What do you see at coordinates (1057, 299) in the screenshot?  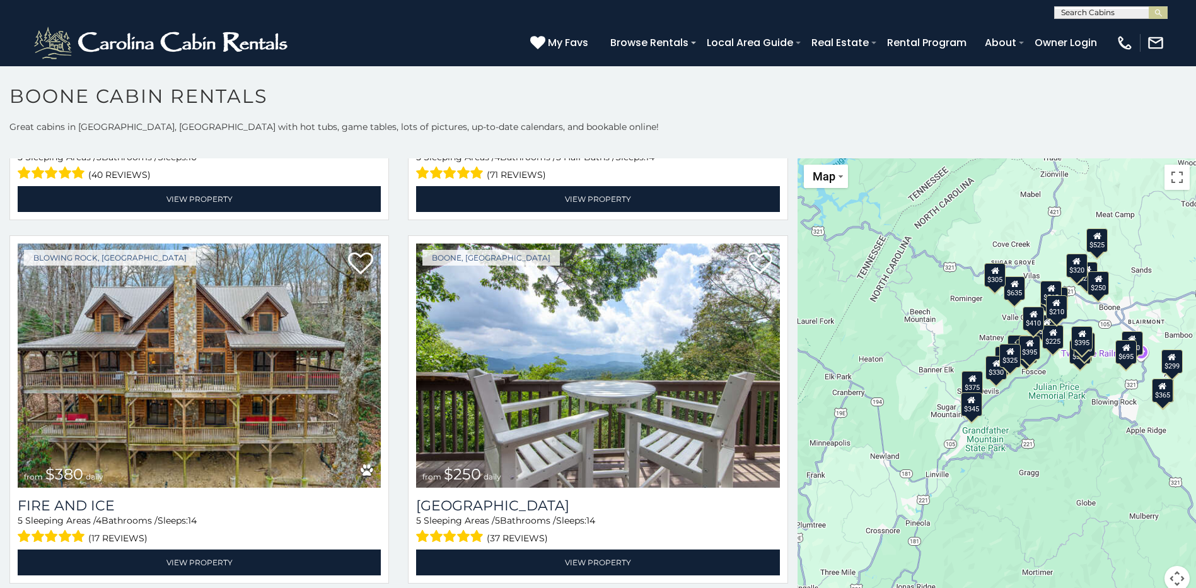 I see `div: $349` at bounding box center [1057, 299].